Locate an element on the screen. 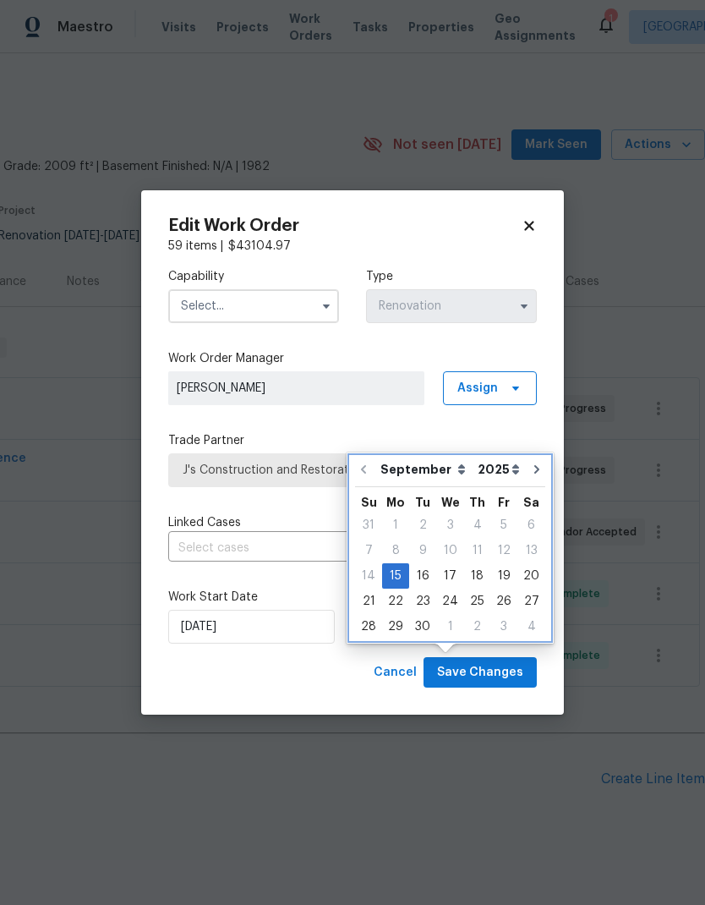 The height and width of the screenshot is (905, 705). abbr: Thursday is located at coordinates (477, 502).